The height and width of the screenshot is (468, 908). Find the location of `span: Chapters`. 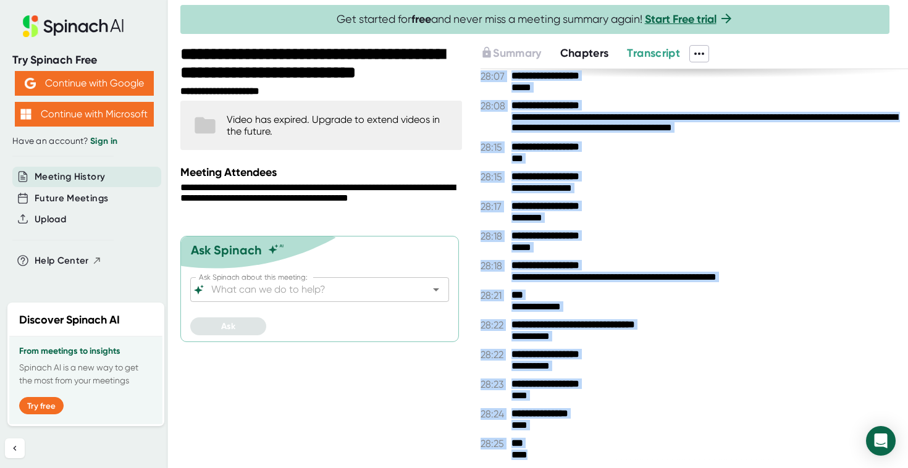

span: Chapters is located at coordinates (584, 53).